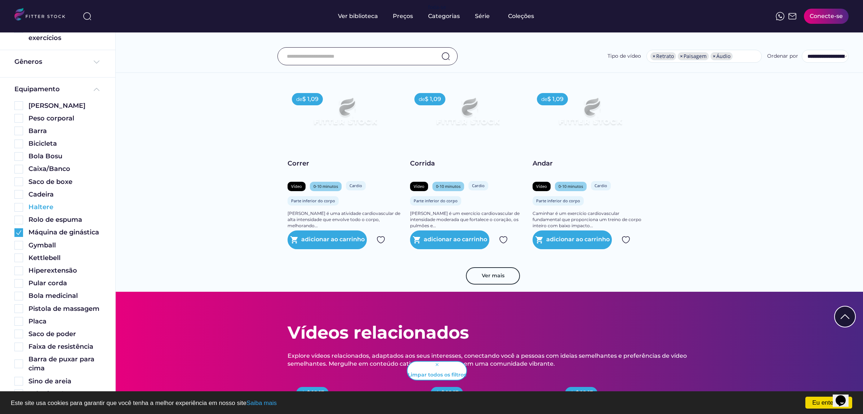  I want to click on font: Gêneros, so click(28, 62).